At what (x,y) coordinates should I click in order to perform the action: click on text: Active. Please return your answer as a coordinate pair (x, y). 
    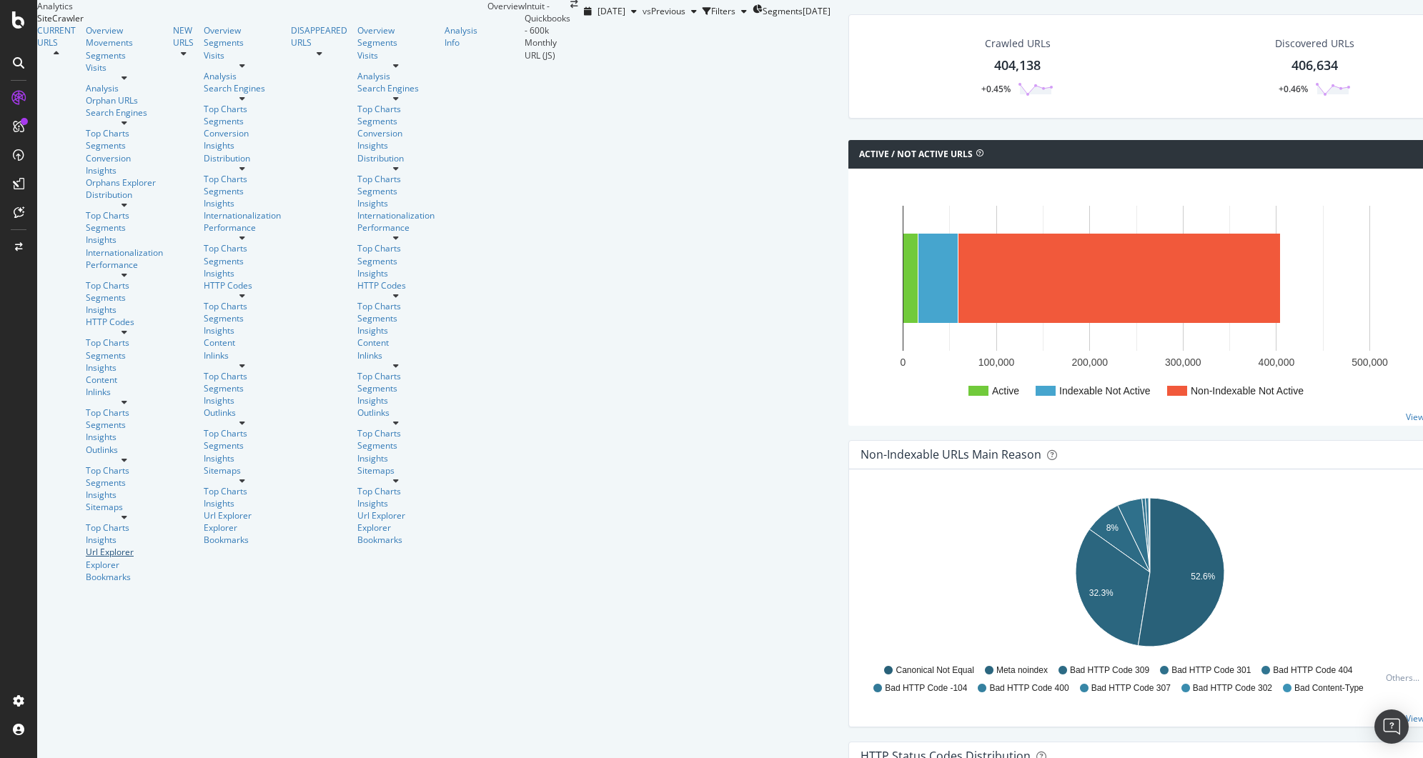
    Looking at the image, I should click on (1005, 391).